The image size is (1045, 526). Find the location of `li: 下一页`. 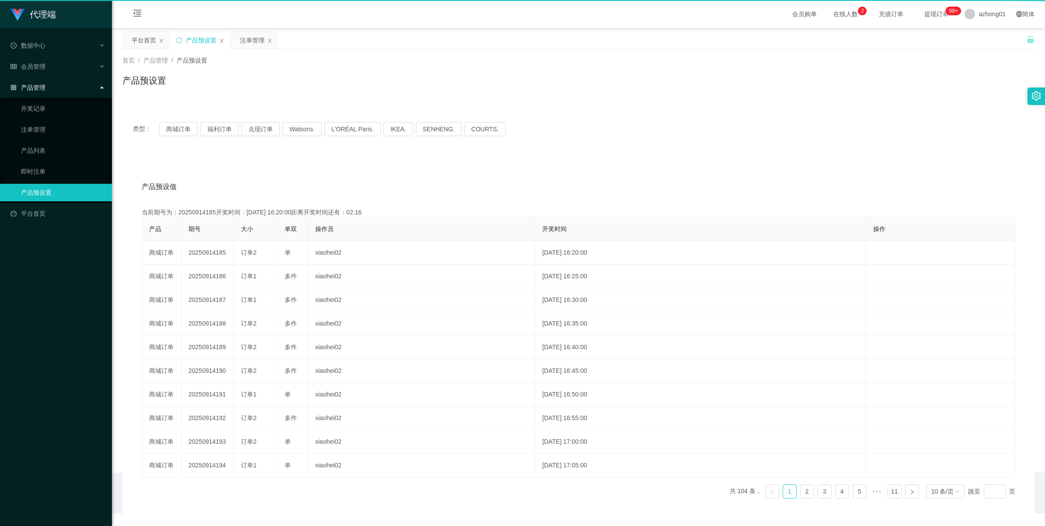

li: 下一页 is located at coordinates (912, 491).